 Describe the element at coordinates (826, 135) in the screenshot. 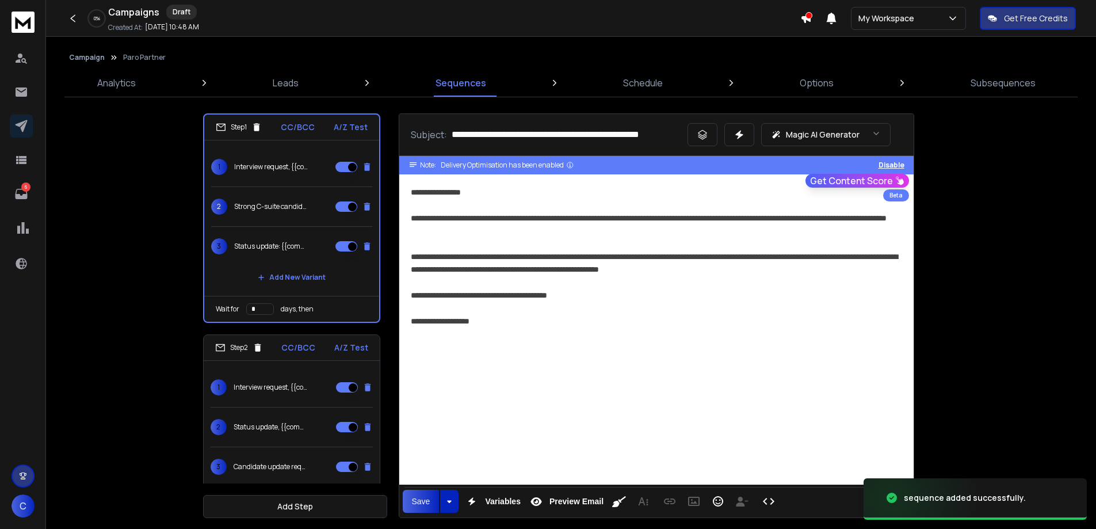

I see `button: Magic AI Generator` at that location.